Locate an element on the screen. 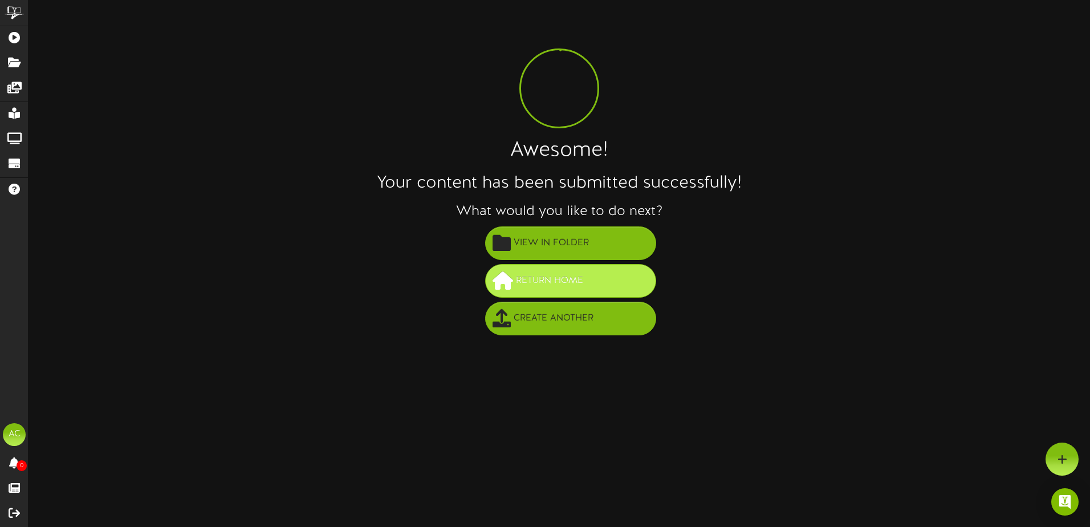  h2: Your content has been submitted successfully! is located at coordinates (559, 183).